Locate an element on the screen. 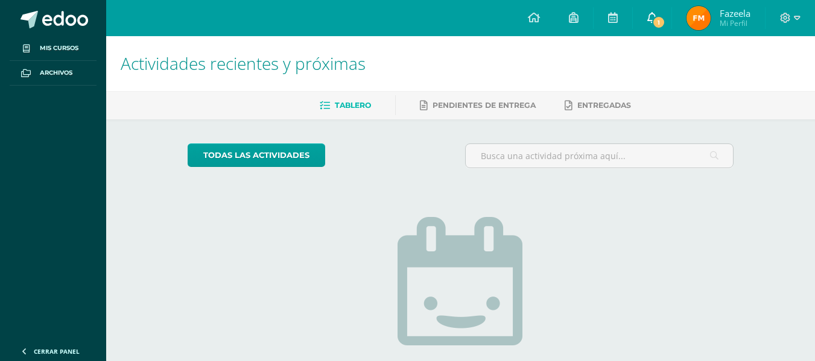  span: Tablero is located at coordinates (353, 105).